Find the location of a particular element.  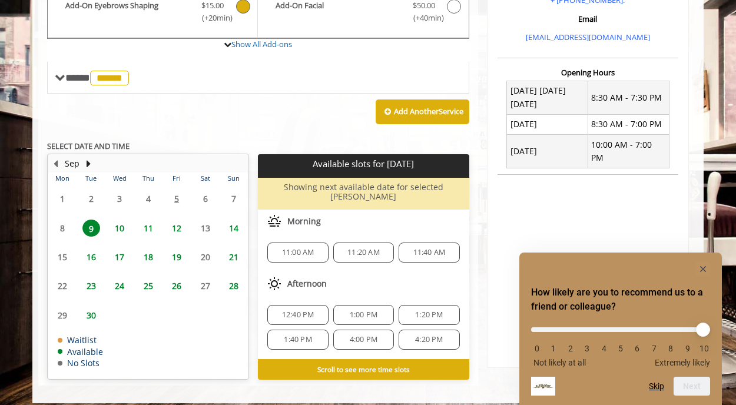

td: Select day30 is located at coordinates (91, 314).